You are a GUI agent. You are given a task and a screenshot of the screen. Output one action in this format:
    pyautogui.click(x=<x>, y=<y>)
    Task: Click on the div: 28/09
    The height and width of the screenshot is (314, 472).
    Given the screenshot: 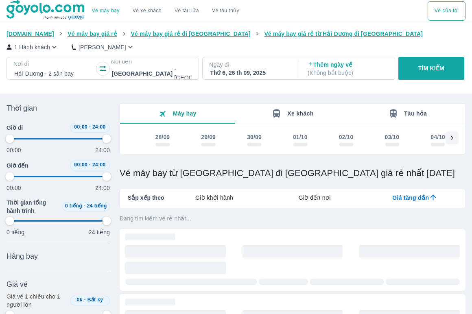 What is the action you would take?
    pyautogui.click(x=163, y=137)
    